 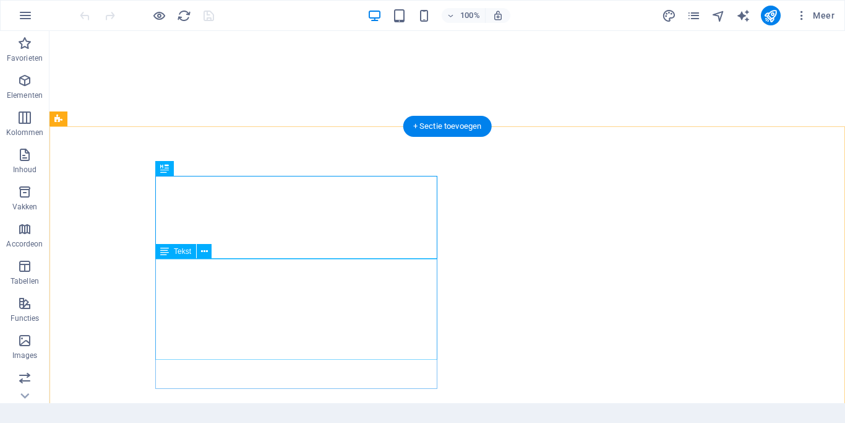 What do you see at coordinates (25, 318) in the screenshot?
I see `p: Functies` at bounding box center [25, 318].